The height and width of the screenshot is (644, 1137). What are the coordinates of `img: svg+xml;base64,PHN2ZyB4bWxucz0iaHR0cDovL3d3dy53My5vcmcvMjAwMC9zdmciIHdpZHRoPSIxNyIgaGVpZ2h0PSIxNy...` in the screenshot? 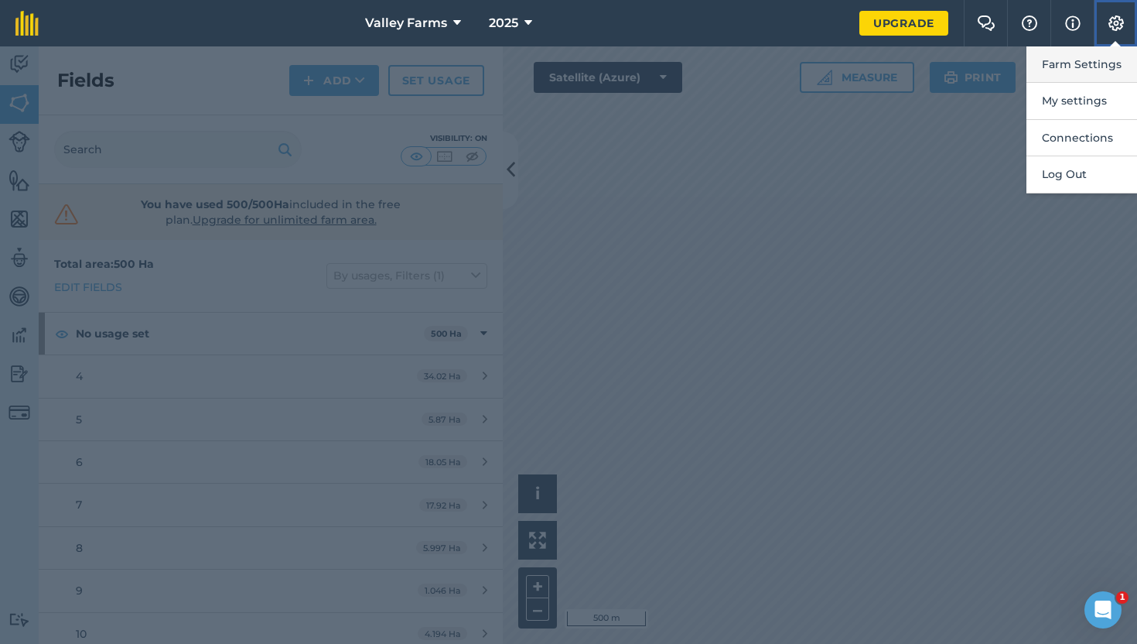 It's located at (1073, 23).